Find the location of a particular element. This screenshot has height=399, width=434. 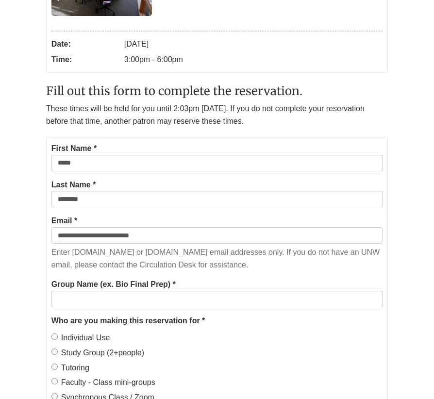

input: Individual Use is located at coordinates (54, 336).